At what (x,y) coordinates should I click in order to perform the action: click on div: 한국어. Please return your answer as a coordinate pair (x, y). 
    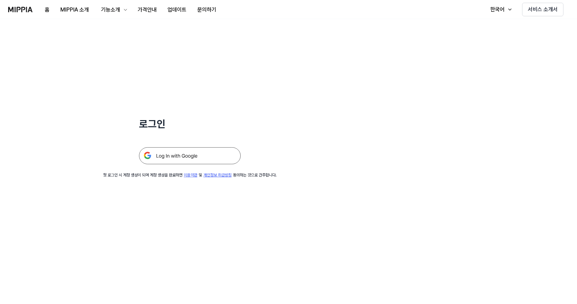
    Looking at the image, I should click on (497, 9).